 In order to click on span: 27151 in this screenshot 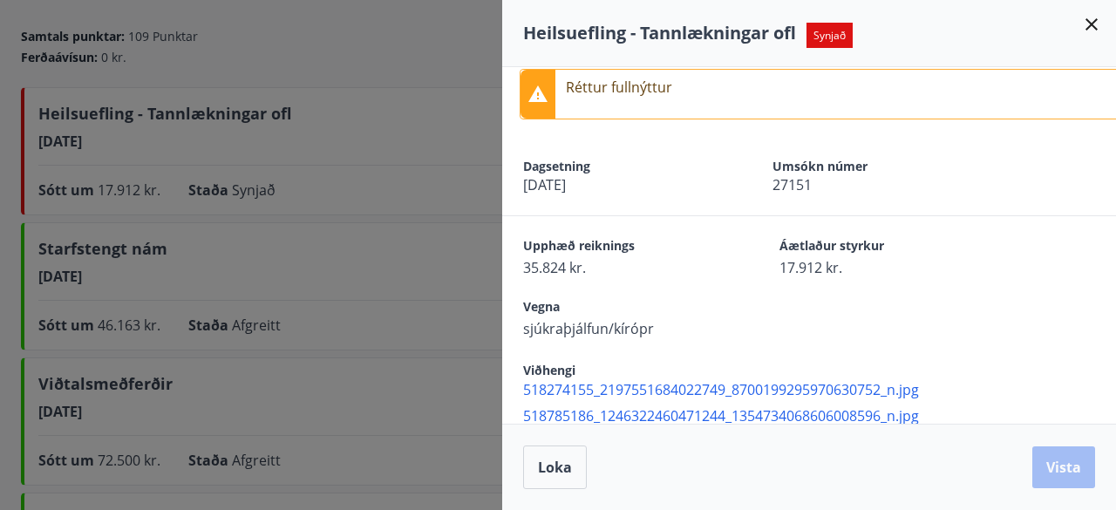, I will do `click(867, 185)`.